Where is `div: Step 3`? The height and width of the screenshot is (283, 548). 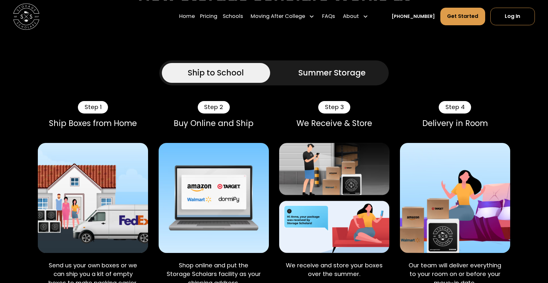
div: Step 3 is located at coordinates (334, 107).